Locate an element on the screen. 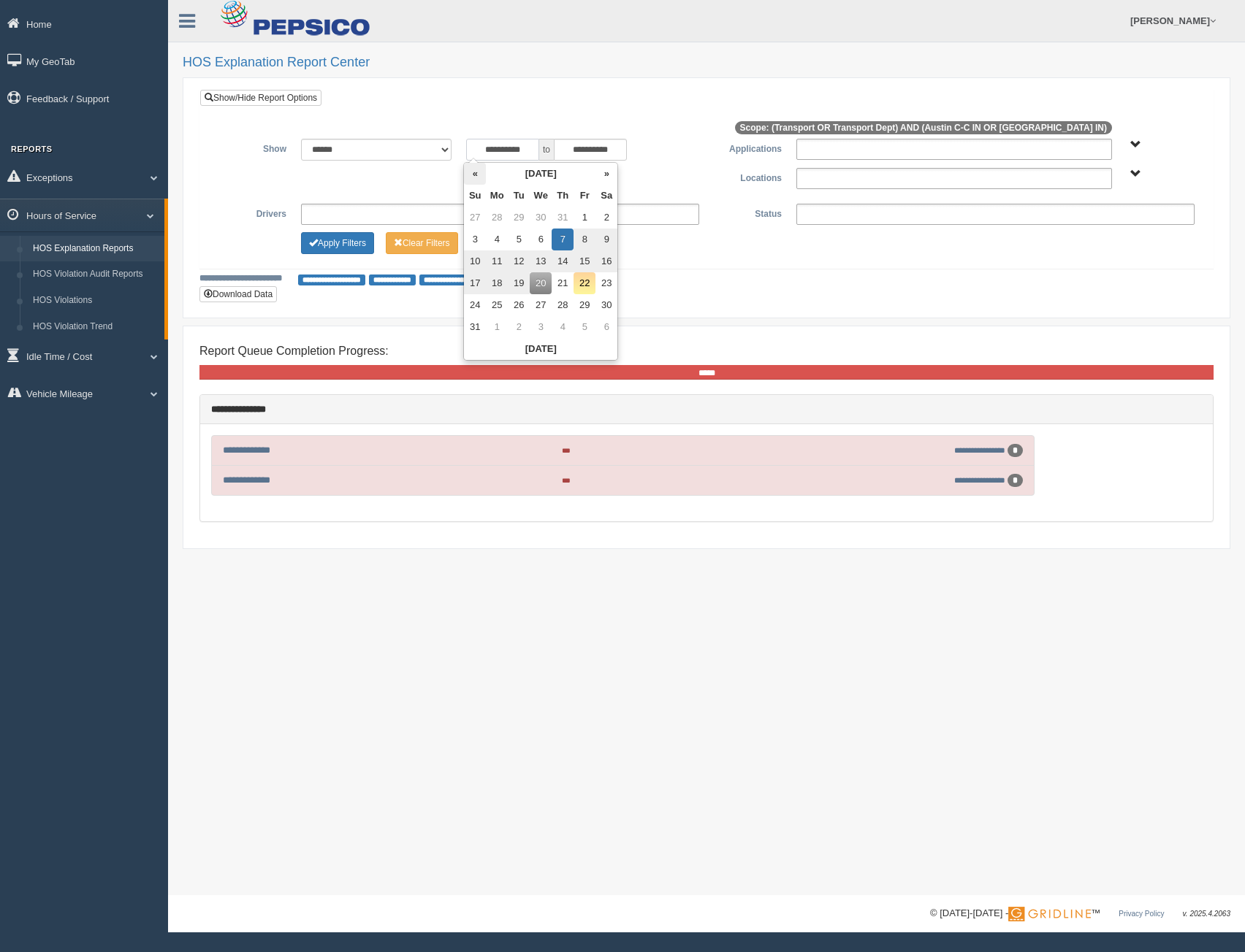 The image size is (1245, 952). td: 16 is located at coordinates (607, 261).